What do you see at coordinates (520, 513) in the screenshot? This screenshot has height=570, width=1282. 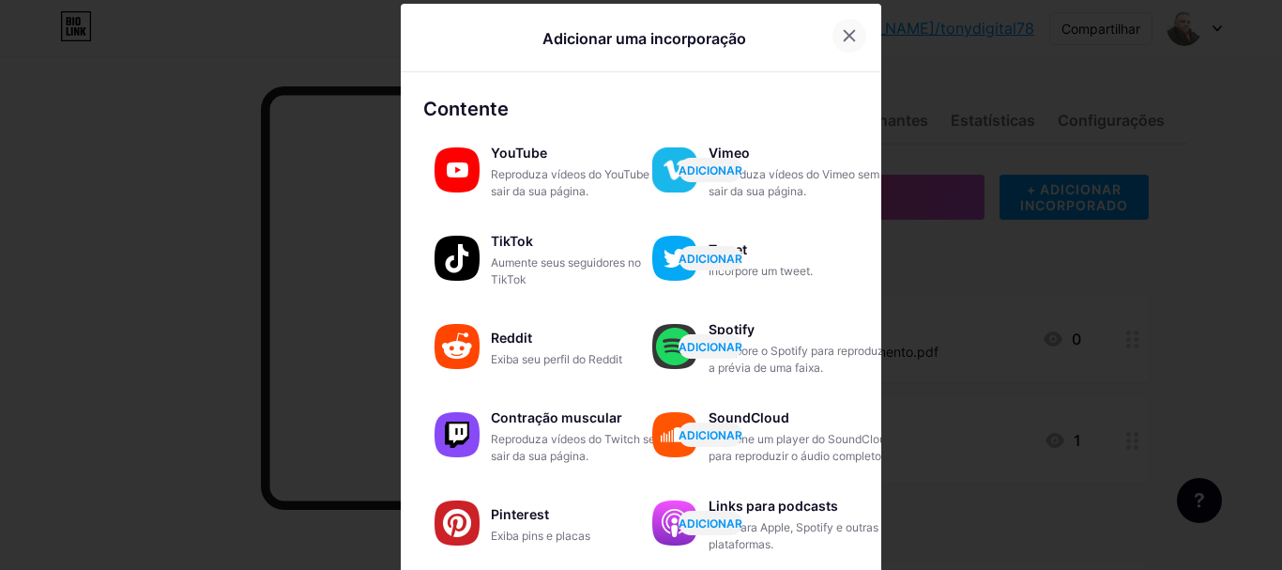 I see `font: Pinterest` at bounding box center [520, 513].